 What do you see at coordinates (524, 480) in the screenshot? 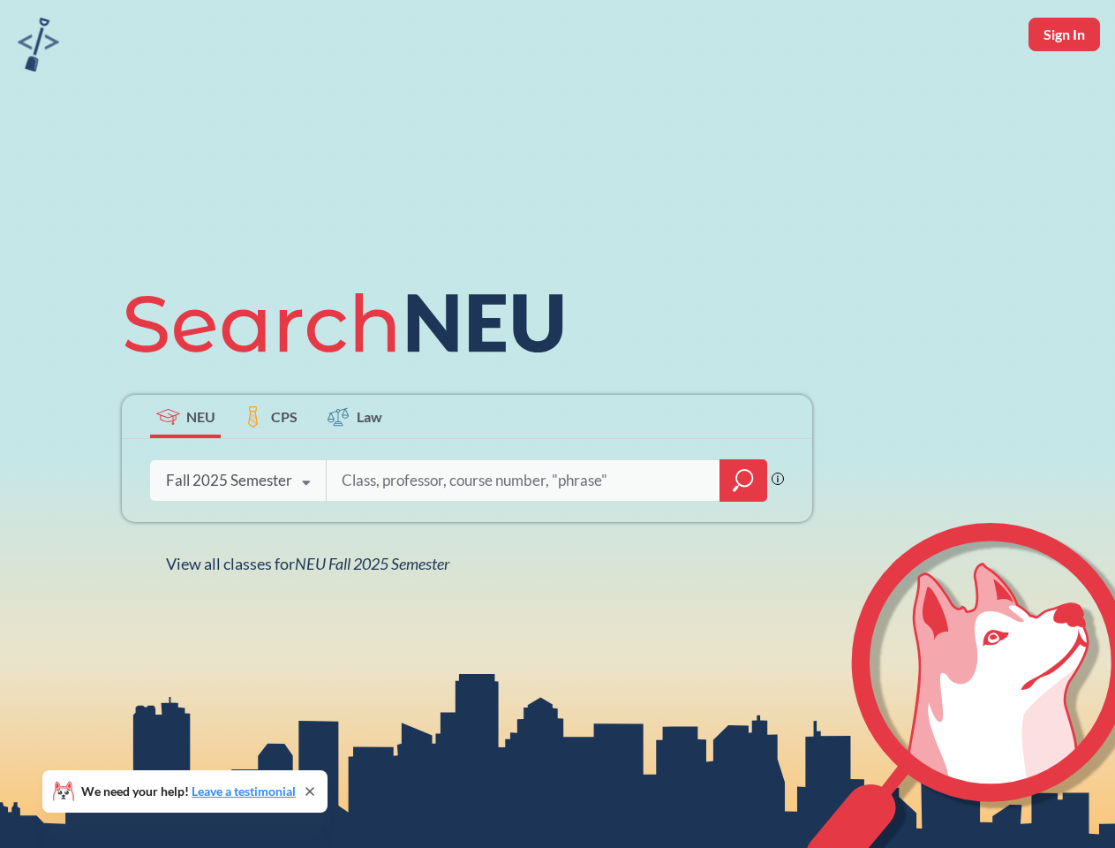
I see `input: Class, professor, course number, "phrase"` at bounding box center [524, 480].